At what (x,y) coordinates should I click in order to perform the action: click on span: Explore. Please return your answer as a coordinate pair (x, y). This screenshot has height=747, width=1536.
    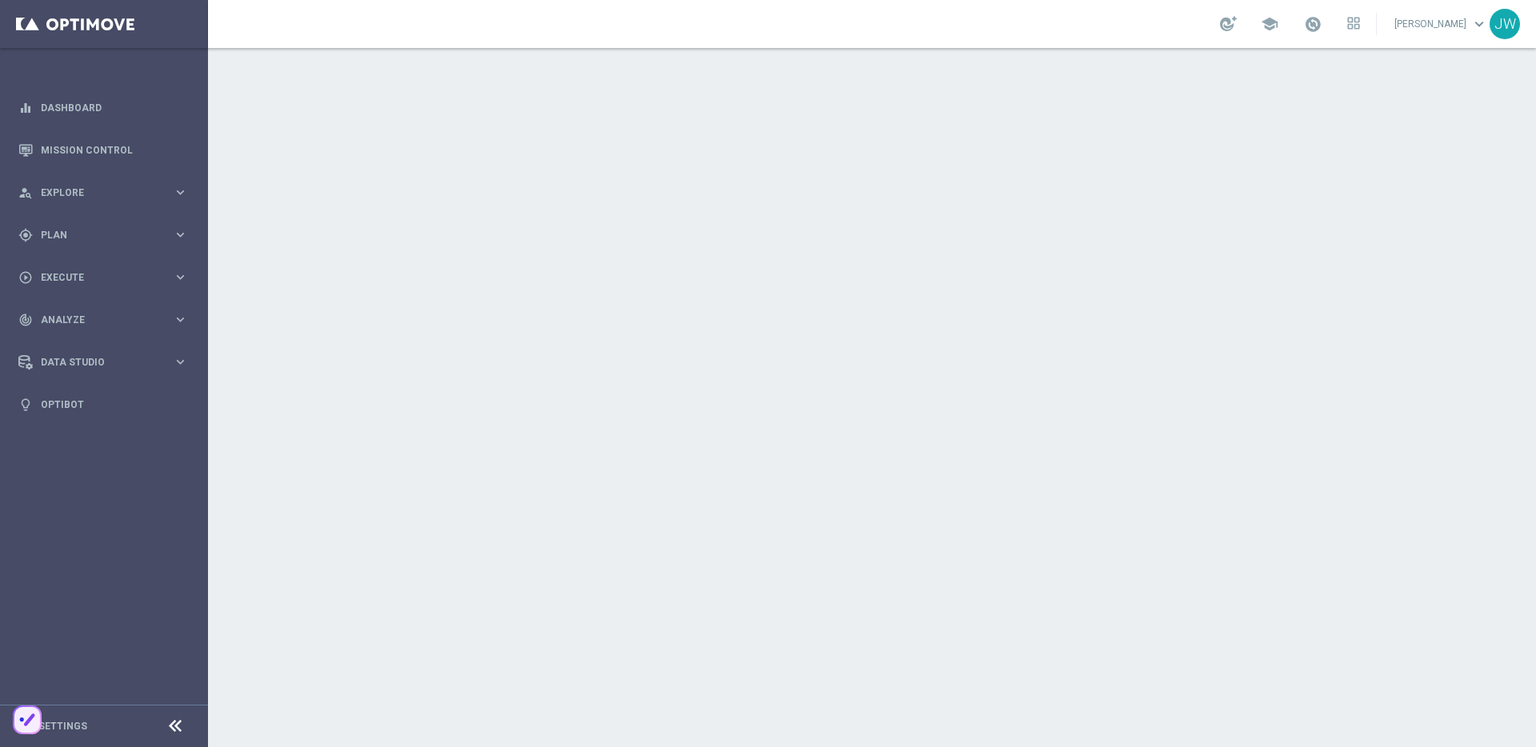
    Looking at the image, I should click on (106, 193).